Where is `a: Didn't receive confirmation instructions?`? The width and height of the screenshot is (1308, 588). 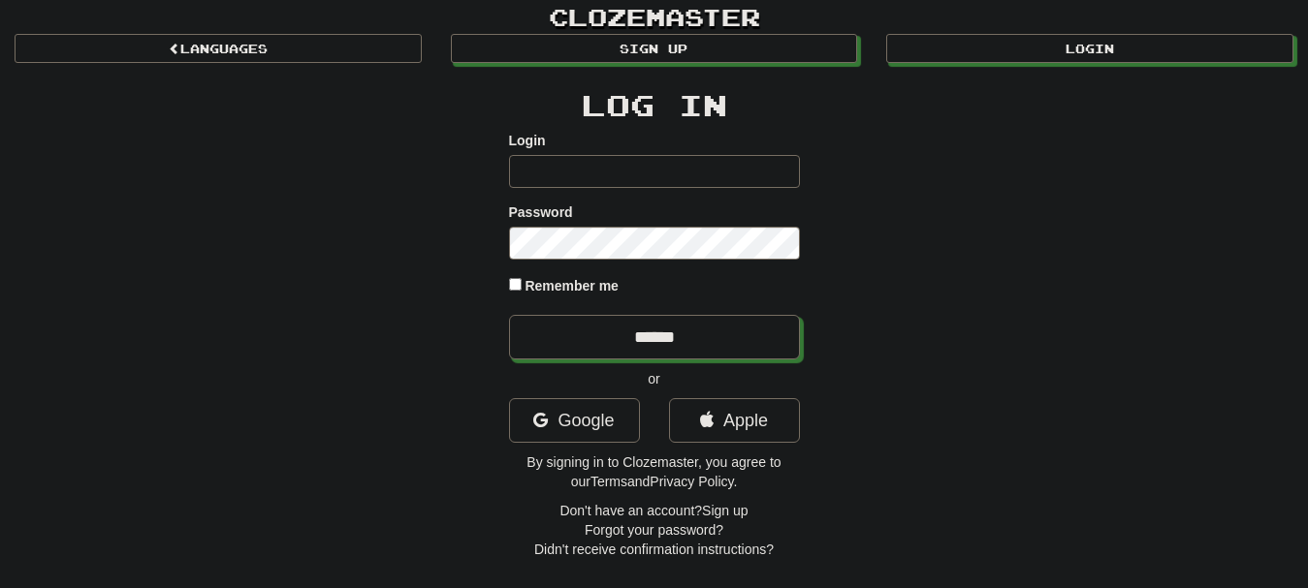 a: Didn't receive confirmation instructions? is located at coordinates (653, 550).